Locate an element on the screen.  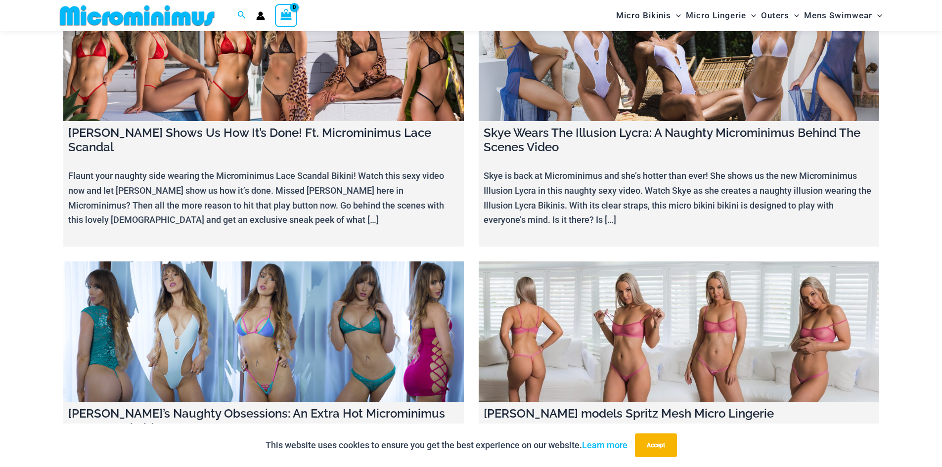
a: Scarlet’s Naughty Obsessions: An Extra Hot Microminimus Try On Haul Video is located at coordinates (264, 332).